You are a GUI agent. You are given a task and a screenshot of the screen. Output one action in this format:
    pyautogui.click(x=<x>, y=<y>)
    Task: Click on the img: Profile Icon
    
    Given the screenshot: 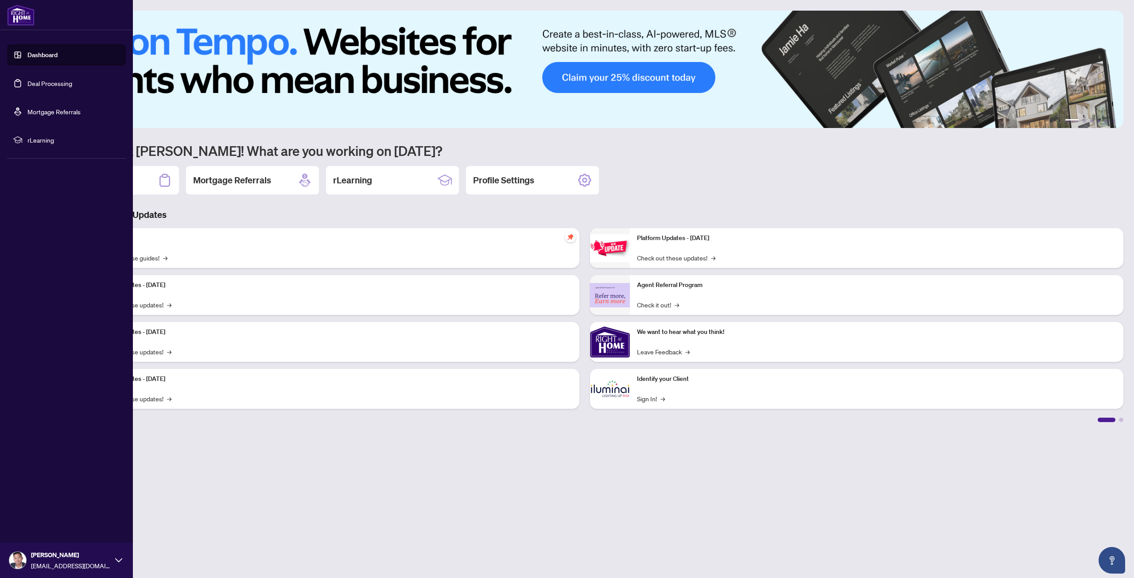 What is the action you would take?
    pyautogui.click(x=18, y=560)
    